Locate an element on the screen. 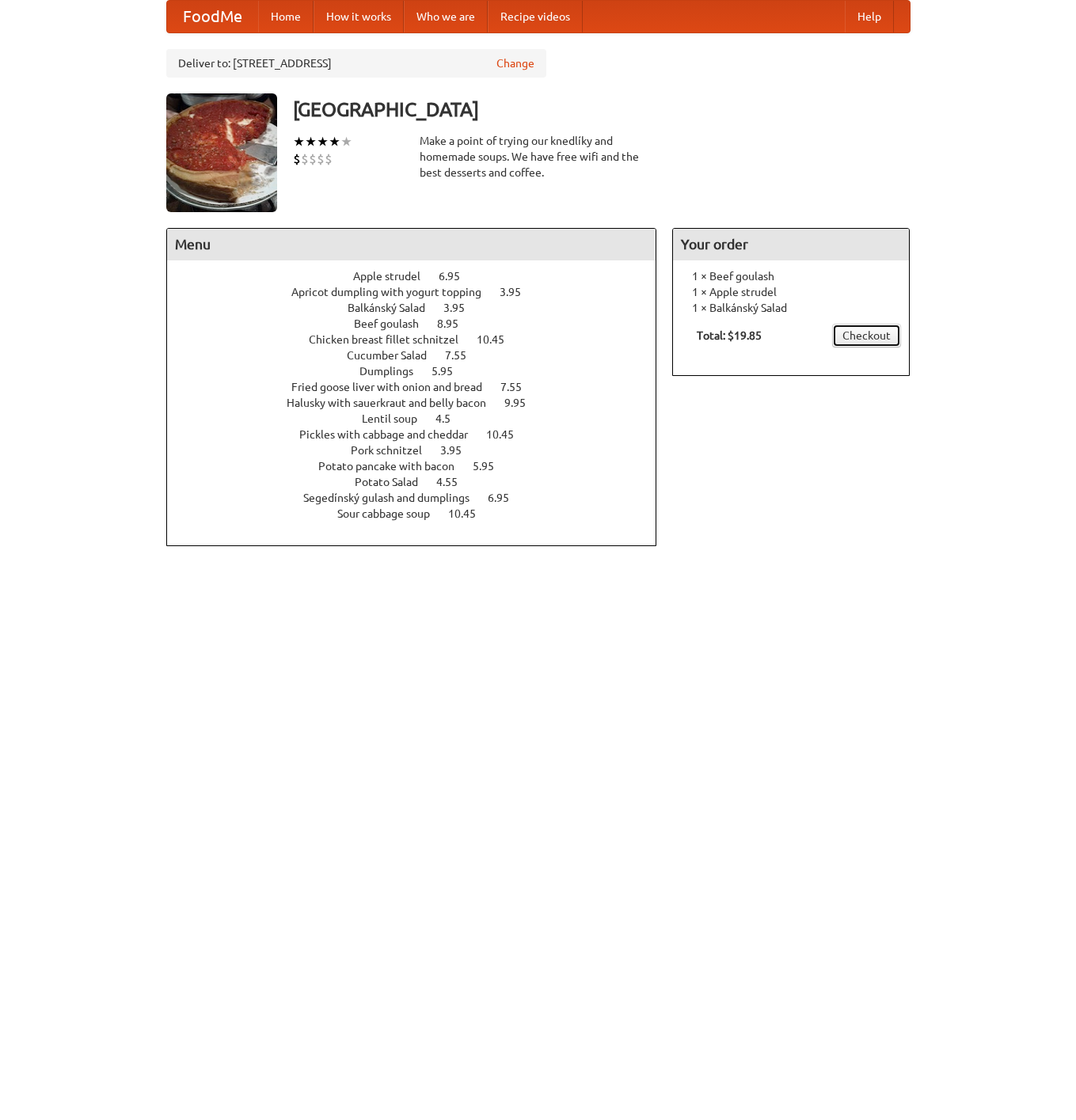 Image resolution: width=1076 pixels, height=1120 pixels. a: Balkánský Salad 3.95 is located at coordinates (421, 308).